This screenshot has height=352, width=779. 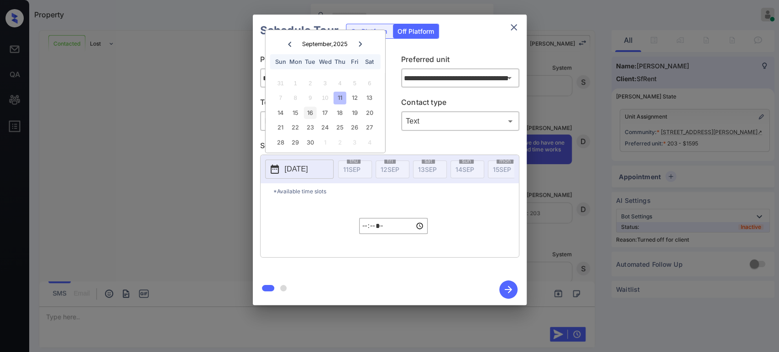 I want to click on div: Choose Monday, September 15th, 2025, so click(x=295, y=113).